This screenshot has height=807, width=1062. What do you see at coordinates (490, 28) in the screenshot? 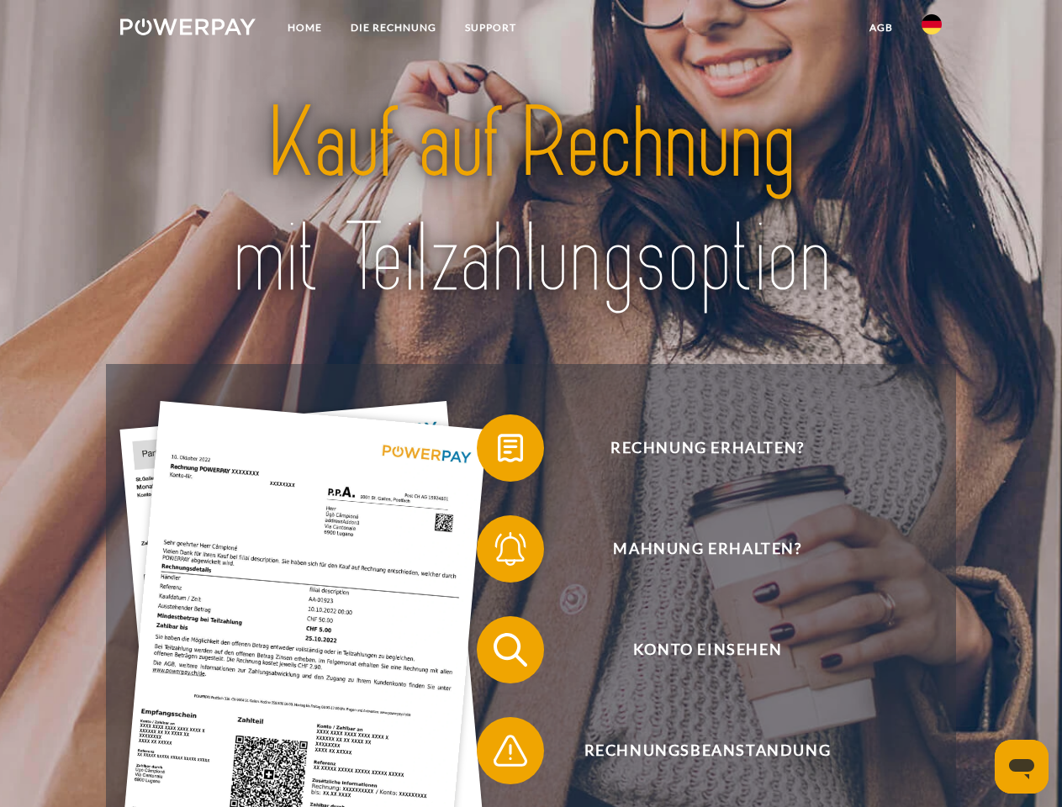
I see `a: SUPPORT` at bounding box center [490, 28].